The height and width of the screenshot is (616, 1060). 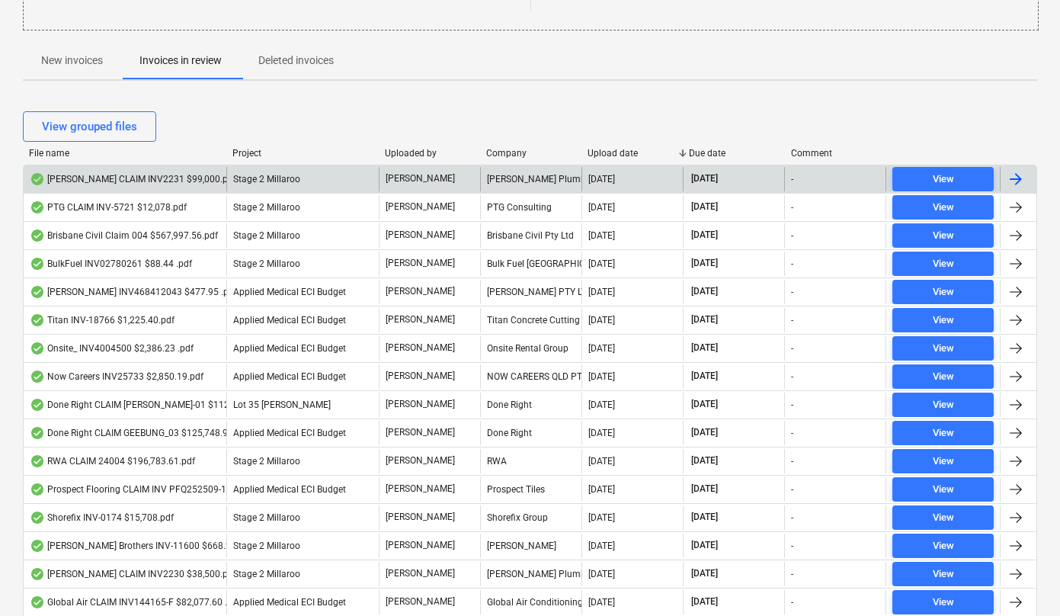 I want to click on div: Done Right CLAIM GEEBUNG_03 $125,748.98 .pdf, so click(x=140, y=433).